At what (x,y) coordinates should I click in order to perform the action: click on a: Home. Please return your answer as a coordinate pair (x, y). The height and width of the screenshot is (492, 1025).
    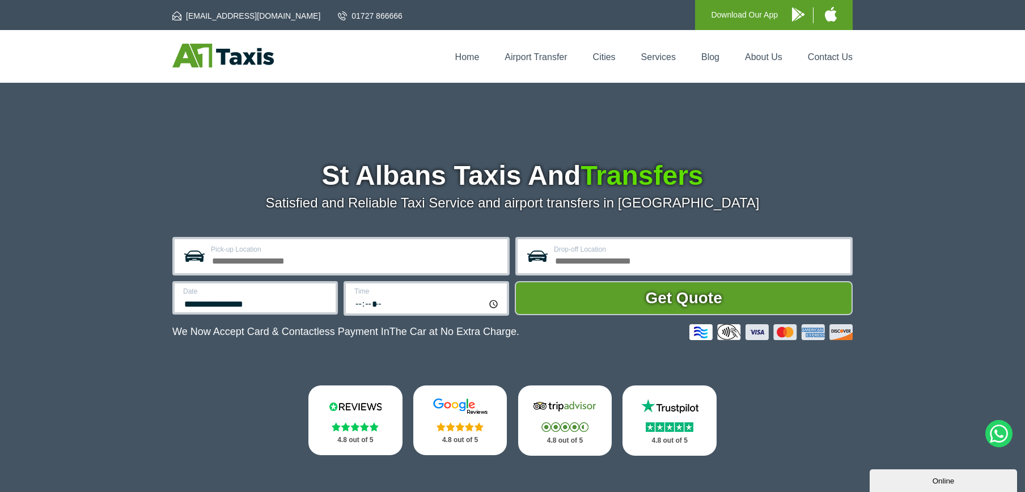
    Looking at the image, I should click on (467, 57).